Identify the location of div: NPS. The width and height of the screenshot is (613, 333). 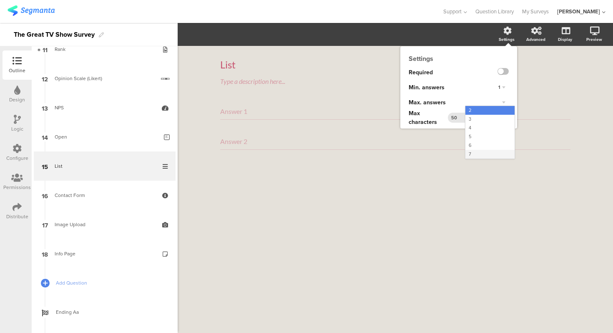
(104, 108).